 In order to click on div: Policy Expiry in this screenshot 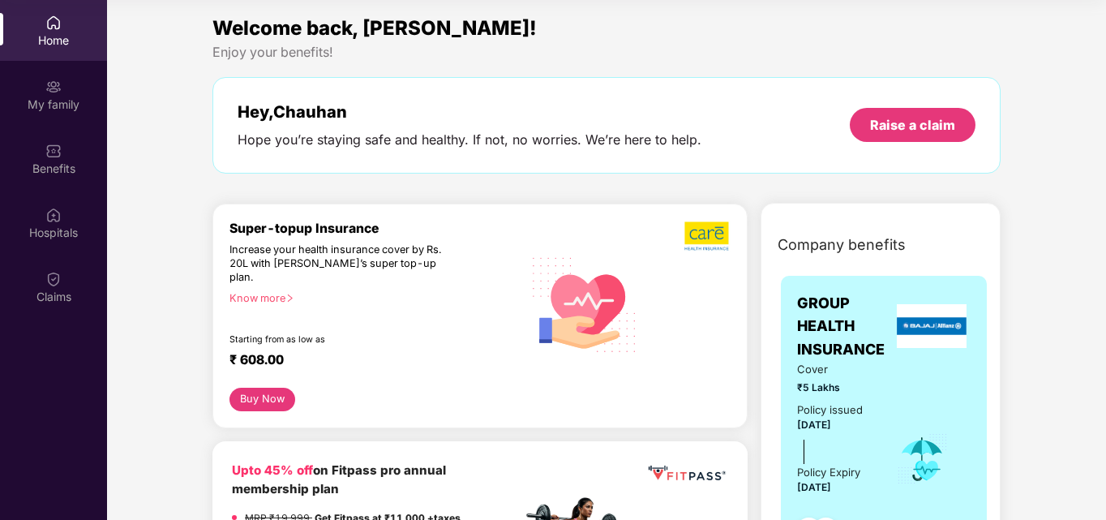, I will do `click(829, 472)`.